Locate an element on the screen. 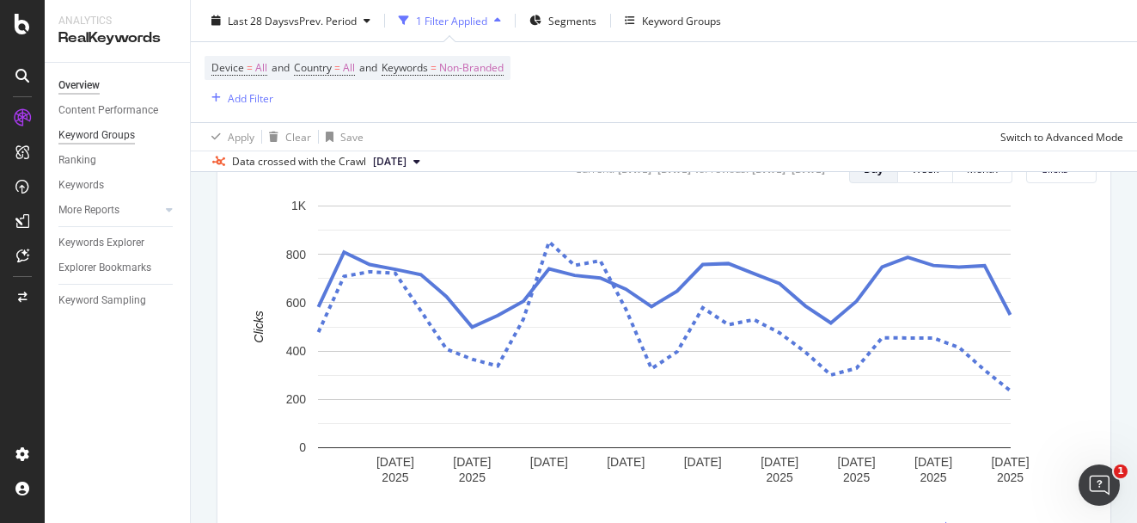  a: Content Performance is located at coordinates (118, 110).